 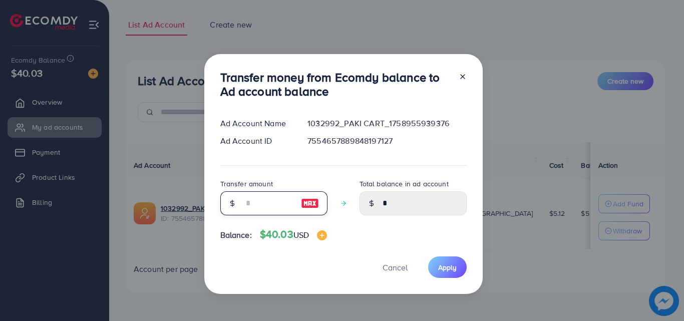 I want to click on span: Cancel, so click(x=395, y=267).